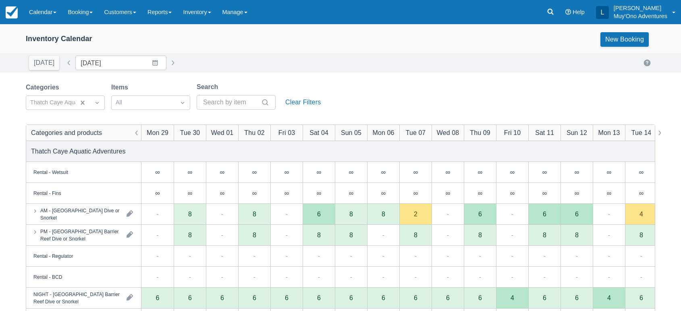 The width and height of the screenshot is (681, 311). Describe the element at coordinates (209, 87) in the screenshot. I see `label: Search` at that location.